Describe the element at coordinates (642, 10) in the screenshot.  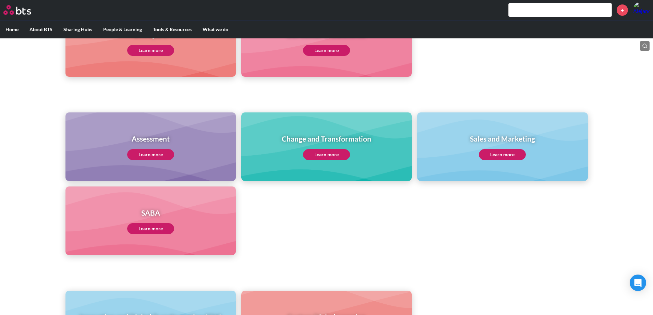
I see `img: Alejandro Díaz` at that location.